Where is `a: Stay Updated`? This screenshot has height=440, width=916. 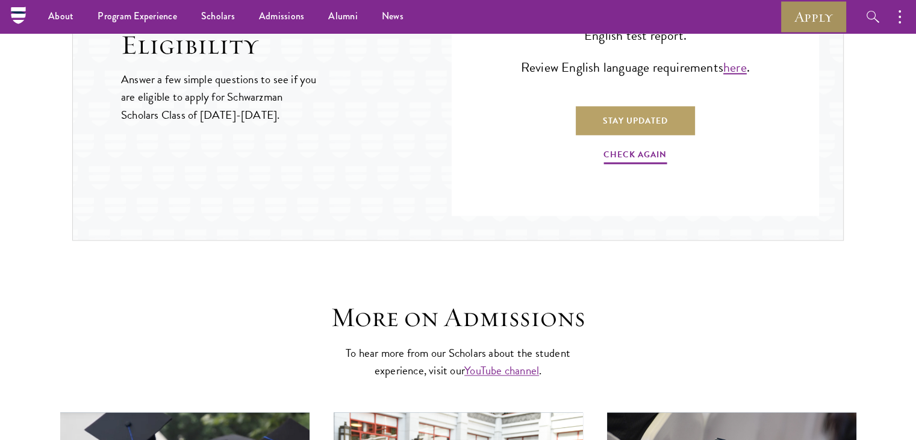
a: Stay Updated is located at coordinates (635, 120).